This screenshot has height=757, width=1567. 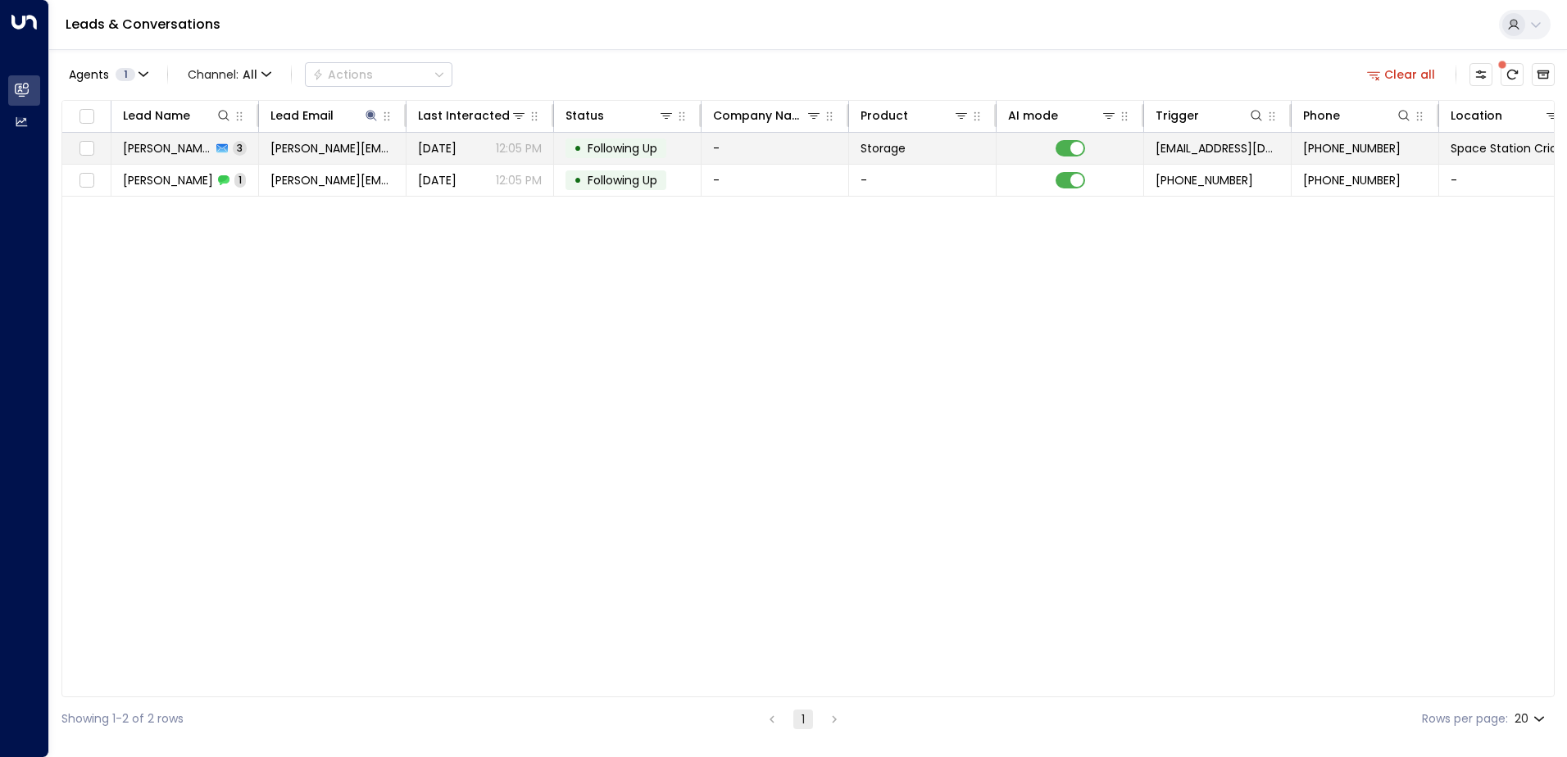 I want to click on button: Actions, so click(x=379, y=75).